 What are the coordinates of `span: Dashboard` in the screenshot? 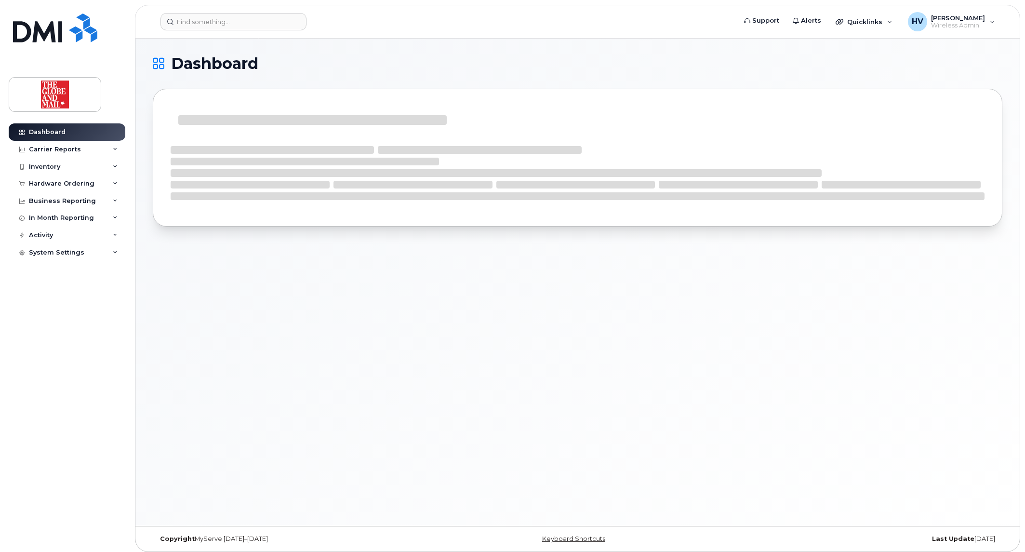 It's located at (215, 64).